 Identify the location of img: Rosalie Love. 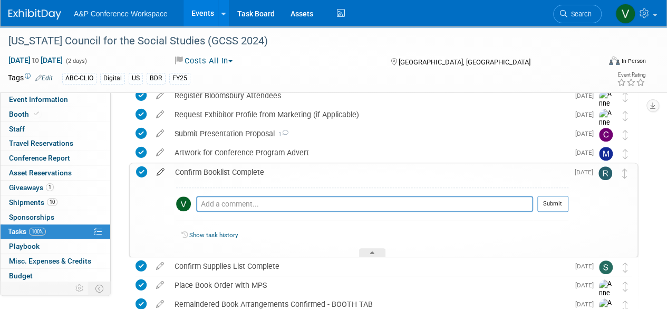
(606, 173).